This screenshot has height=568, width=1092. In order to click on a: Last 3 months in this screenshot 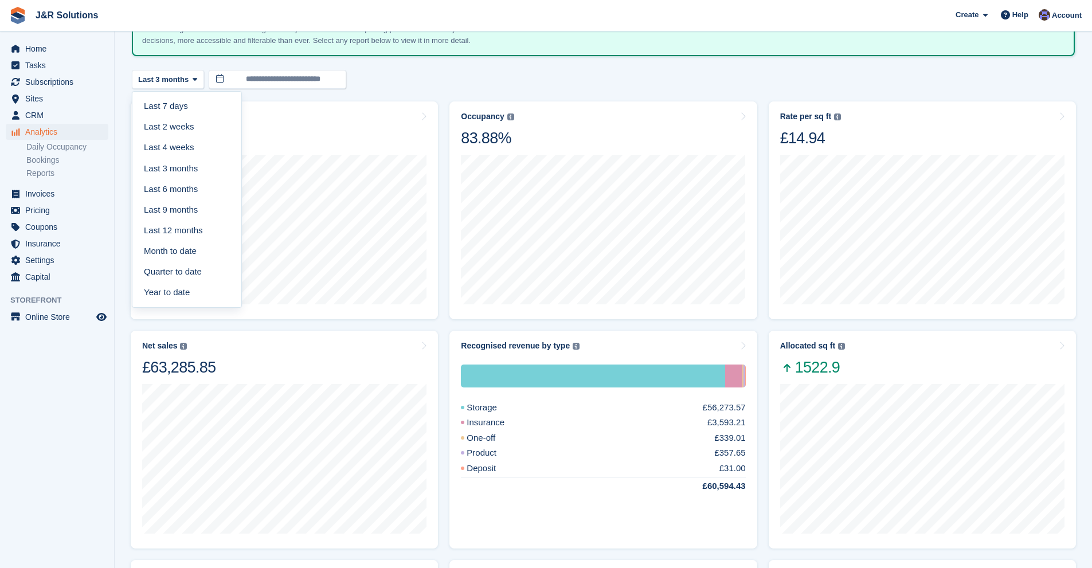, I will do `click(187, 169)`.